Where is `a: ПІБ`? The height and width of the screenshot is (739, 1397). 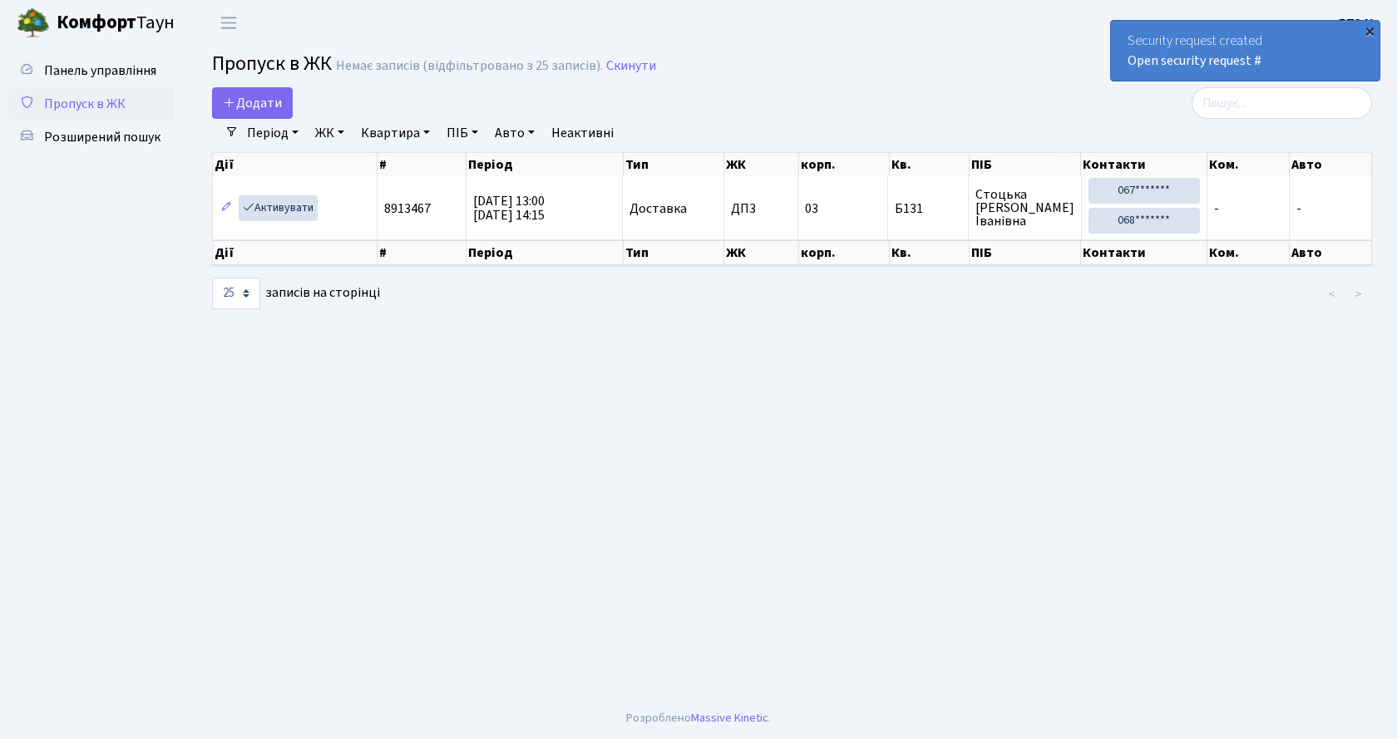 a: ПІБ is located at coordinates (462, 133).